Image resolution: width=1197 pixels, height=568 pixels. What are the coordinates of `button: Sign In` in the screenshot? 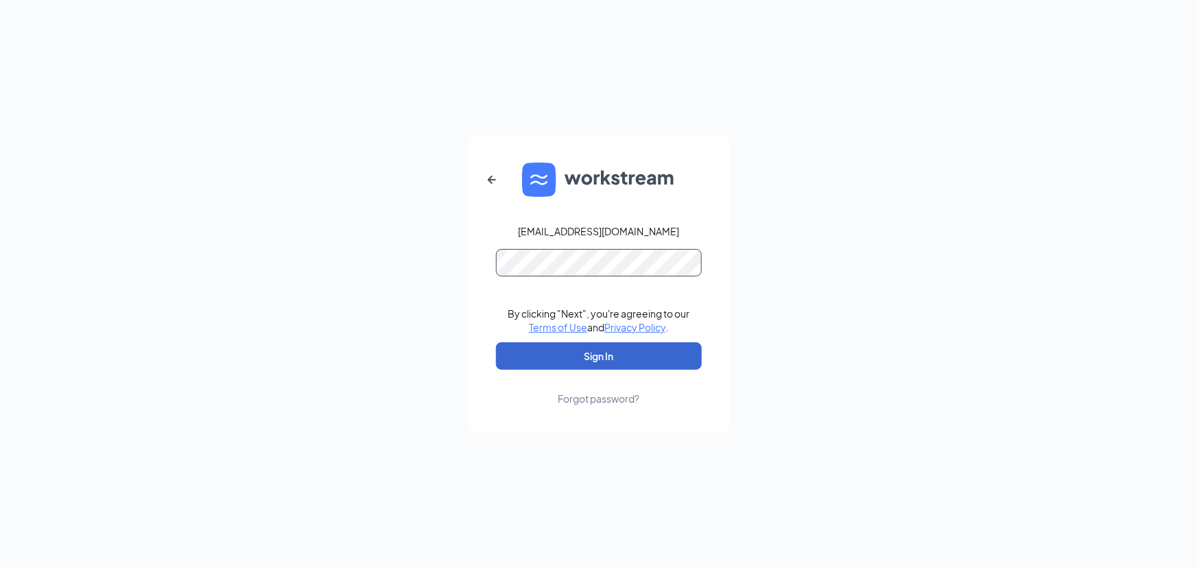 It's located at (599, 356).